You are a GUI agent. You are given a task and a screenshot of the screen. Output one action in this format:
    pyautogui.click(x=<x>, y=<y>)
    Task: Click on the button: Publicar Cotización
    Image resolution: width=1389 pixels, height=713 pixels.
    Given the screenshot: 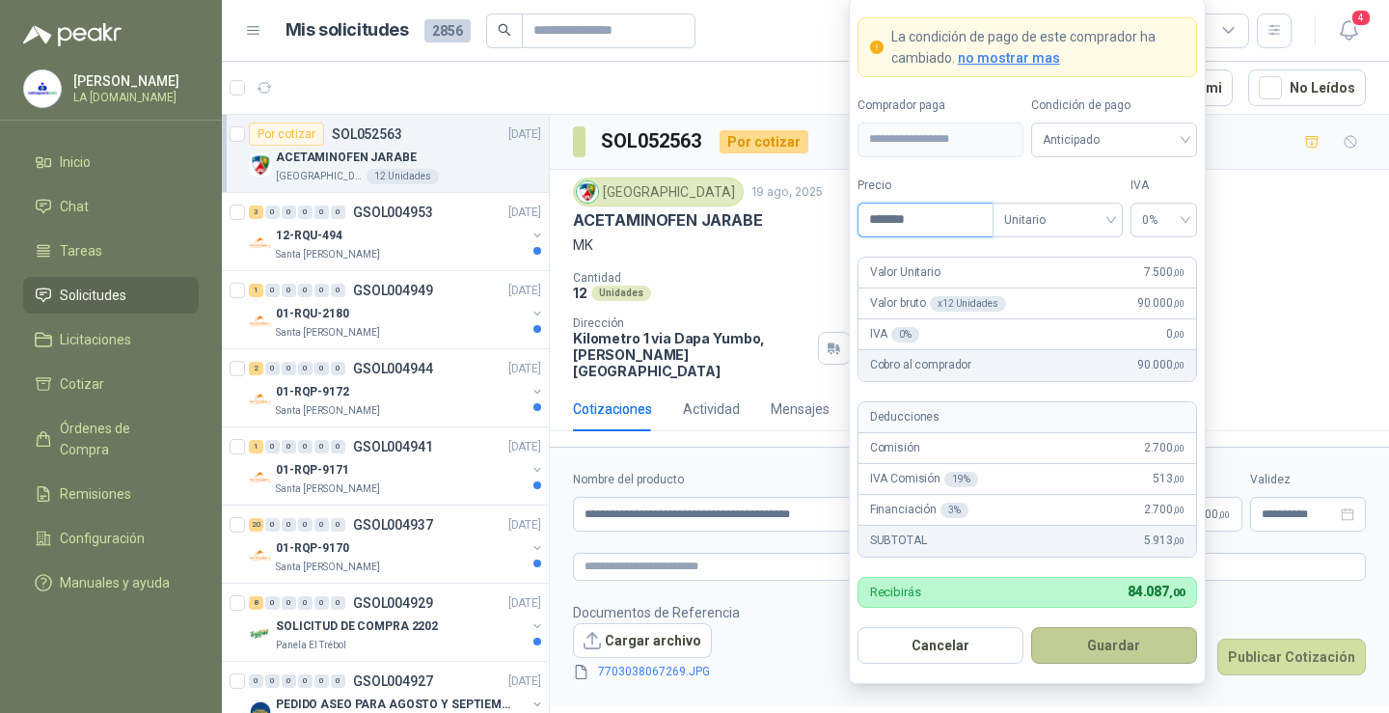 What is the action you would take?
    pyautogui.click(x=1291, y=657)
    